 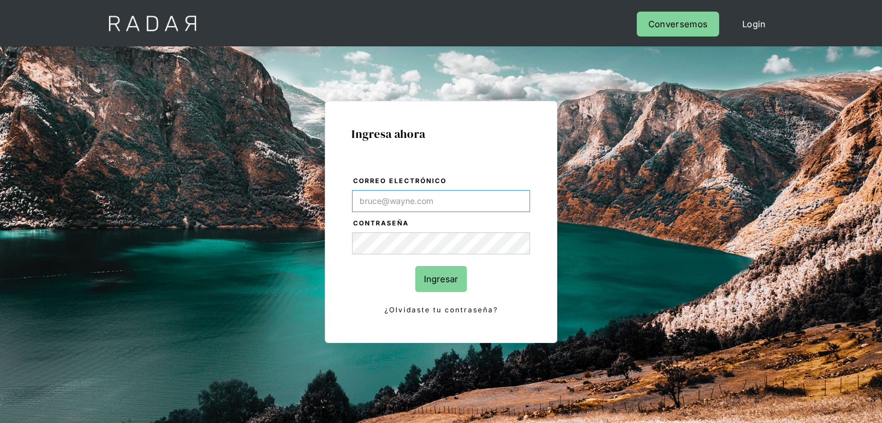 I want to click on h1: Ingresa ahora, so click(x=441, y=134).